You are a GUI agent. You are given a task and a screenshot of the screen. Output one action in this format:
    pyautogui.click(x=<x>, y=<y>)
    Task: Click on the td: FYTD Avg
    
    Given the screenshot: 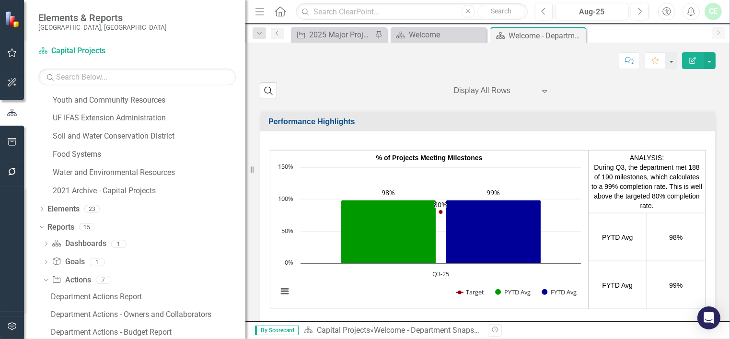 What is the action you would take?
    pyautogui.click(x=618, y=285)
    